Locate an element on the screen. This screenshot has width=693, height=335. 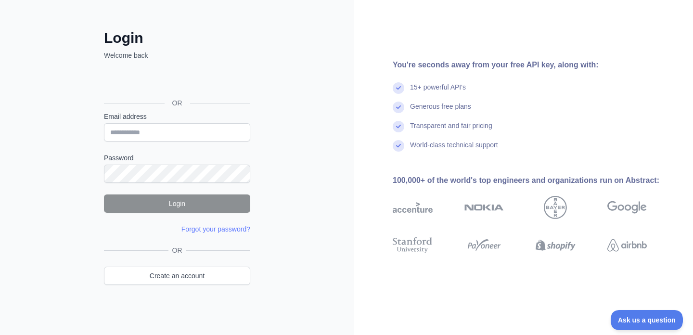
a: Forgot your password? is located at coordinates (216, 229).